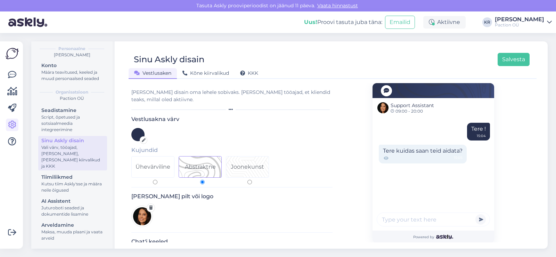 This screenshot has height=257, width=556. What do you see at coordinates (444, 22) in the screenshot?
I see `div: Aktiivne` at bounding box center [444, 22].